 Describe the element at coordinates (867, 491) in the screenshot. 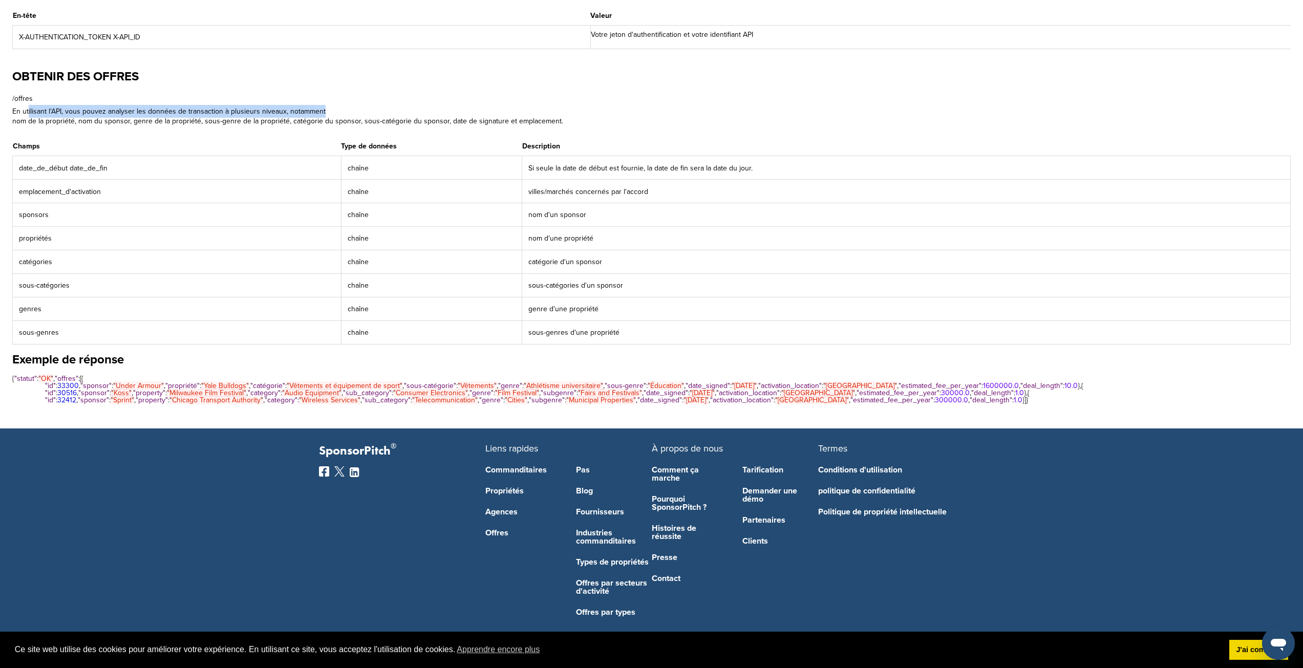

I see `font: politique de confidentialité` at that location.